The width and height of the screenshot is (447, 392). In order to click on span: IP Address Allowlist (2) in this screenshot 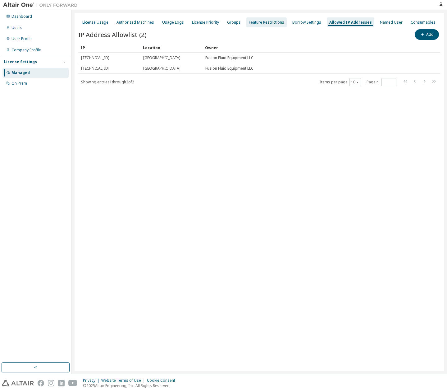, I will do `click(113, 34)`.